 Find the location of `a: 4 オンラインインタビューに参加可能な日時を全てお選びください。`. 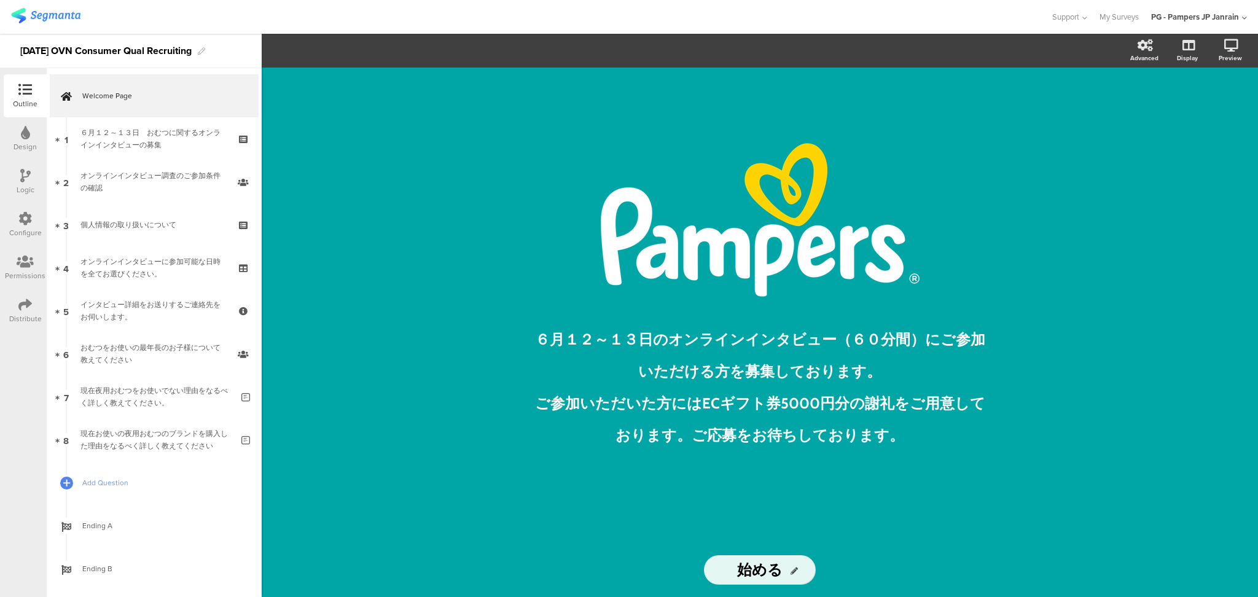

a: 4 オンラインインタビューに参加可能な日時を全てお選びください。 is located at coordinates (154, 268).